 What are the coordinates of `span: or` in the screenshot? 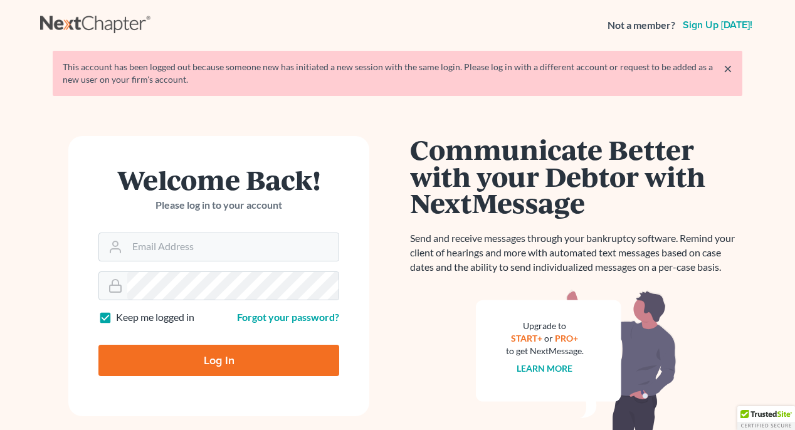 It's located at (549, 338).